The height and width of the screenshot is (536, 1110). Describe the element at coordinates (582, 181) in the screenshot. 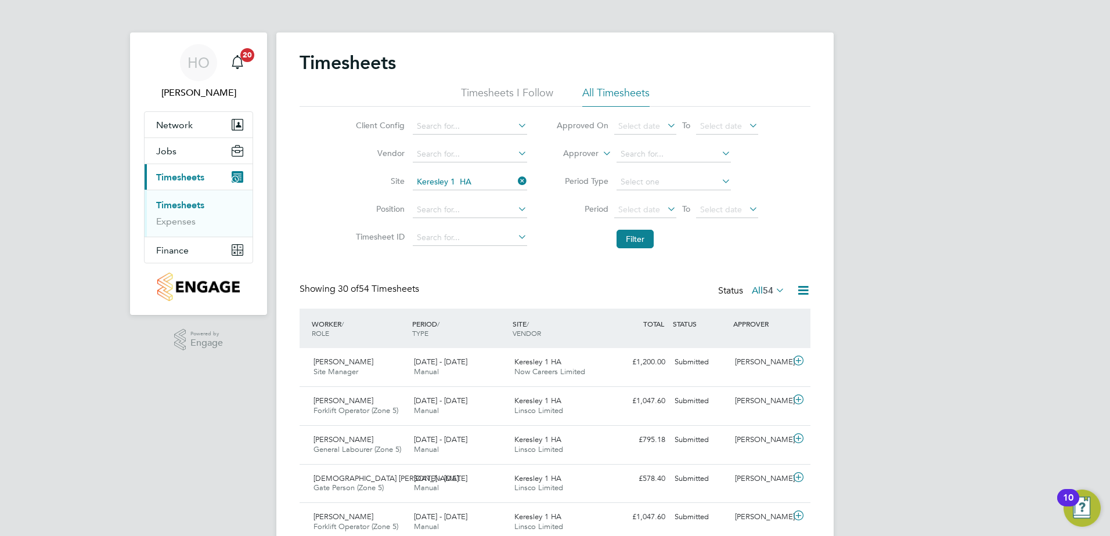

I see `label: Period Type` at that location.